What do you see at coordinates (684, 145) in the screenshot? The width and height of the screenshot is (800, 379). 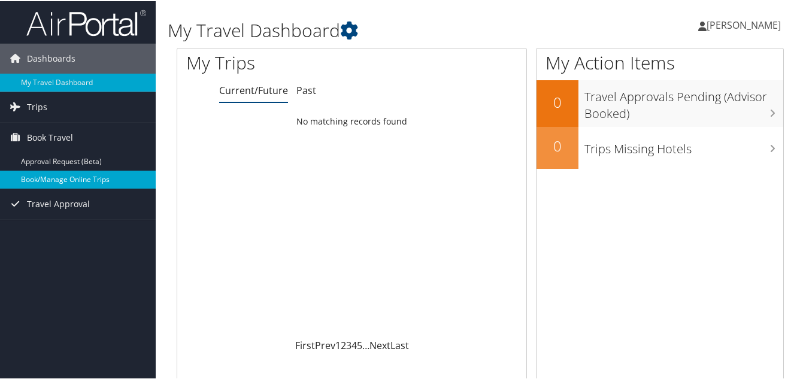 I see `h3: Trips Missing Hotels` at bounding box center [684, 145].